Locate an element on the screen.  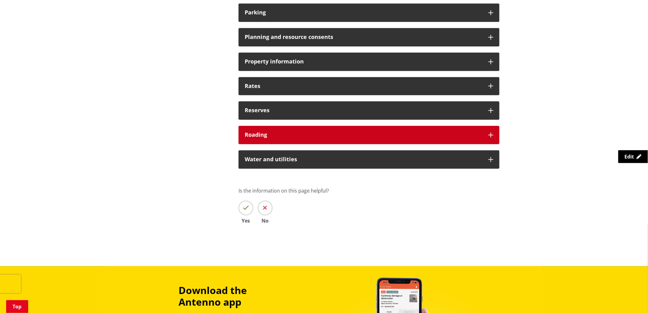
a: Top is located at coordinates (17, 306).